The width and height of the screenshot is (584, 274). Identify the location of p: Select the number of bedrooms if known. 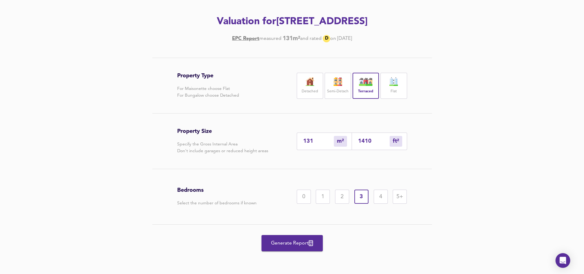
(217, 203).